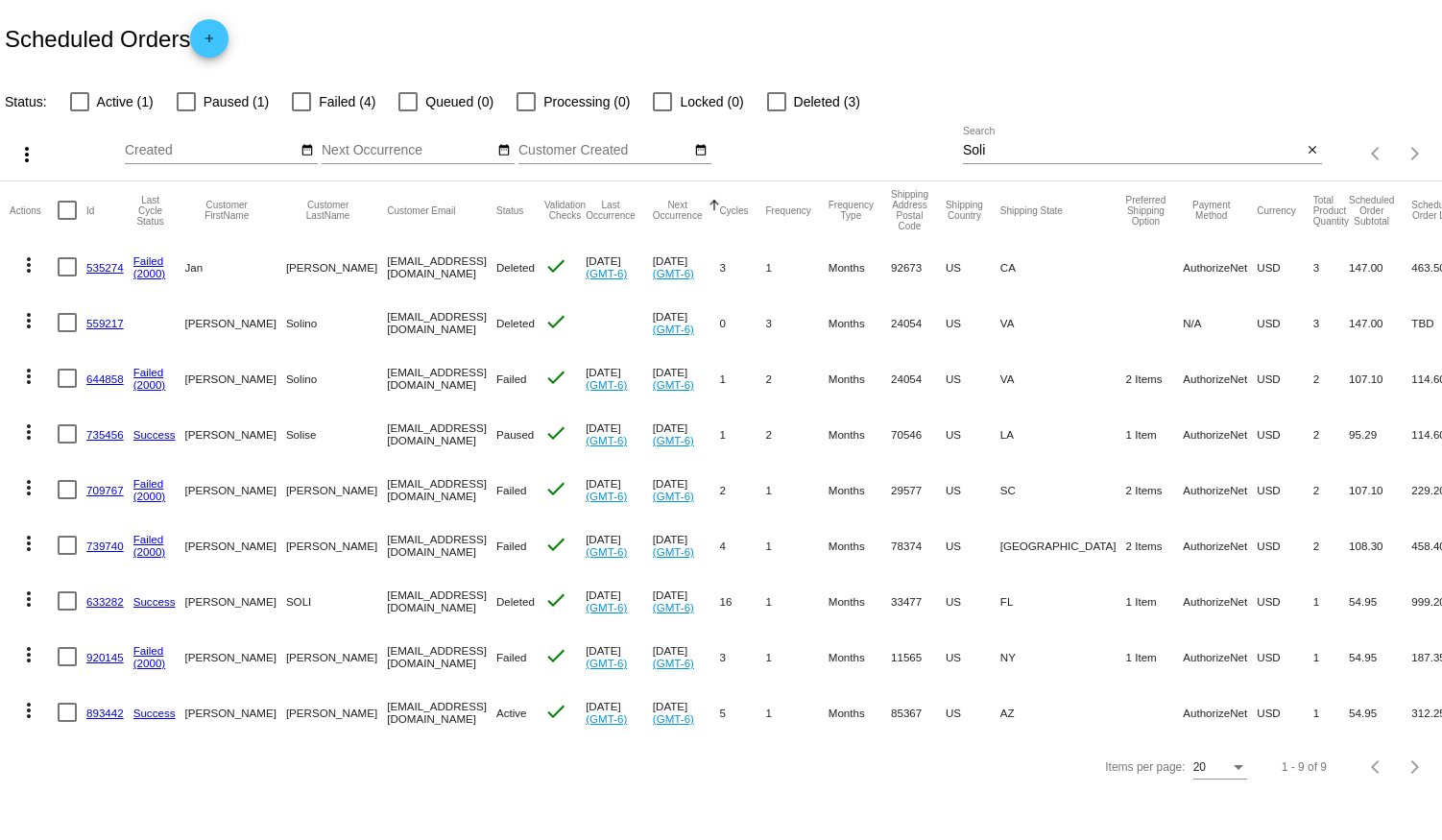 This screenshot has width=1442, height=840. I want to click on button: Change sorting for ShippingCountry, so click(964, 210).